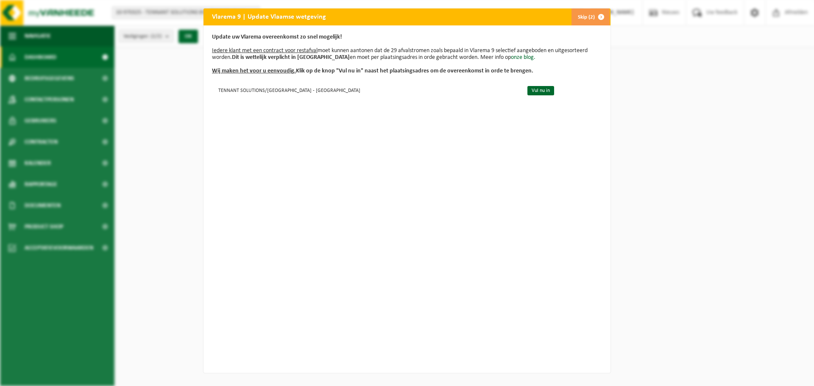 The width and height of the screenshot is (814, 386). I want to click on a: onze blog., so click(523, 57).